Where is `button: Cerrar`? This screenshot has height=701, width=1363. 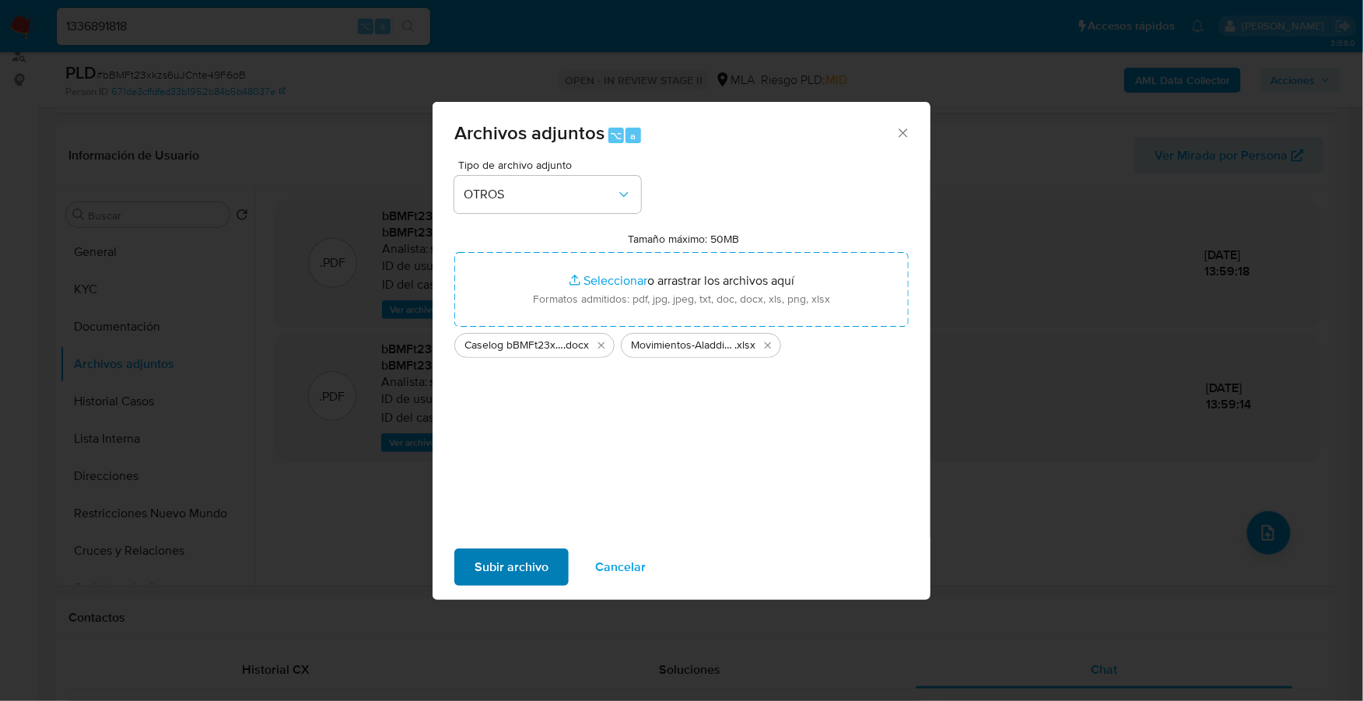 button: Cerrar is located at coordinates (902, 132).